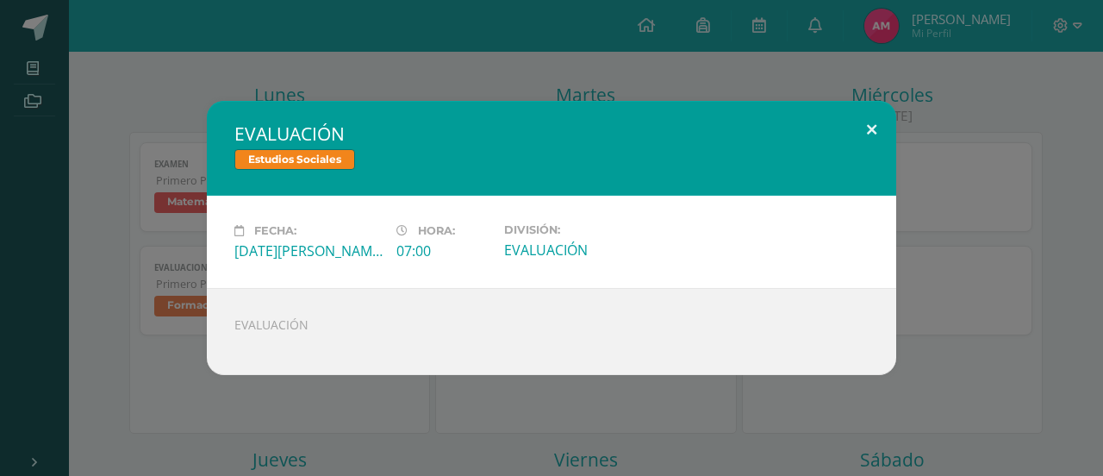 The height and width of the screenshot is (476, 1103). Describe the element at coordinates (871, 130) in the screenshot. I see `button: Close (Esc)` at that location.